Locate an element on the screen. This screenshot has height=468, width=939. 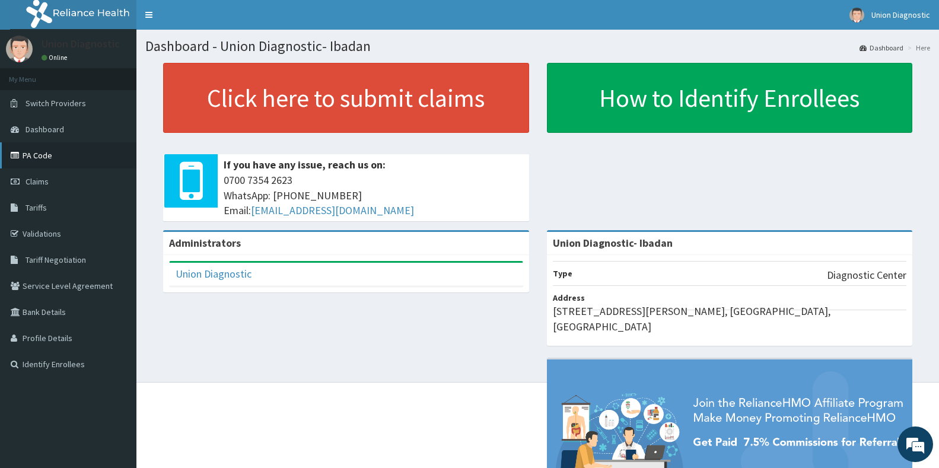
b: Type is located at coordinates (563, 274).